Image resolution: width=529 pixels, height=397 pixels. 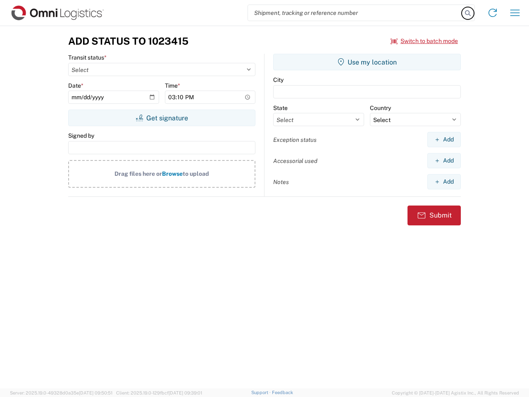 What do you see at coordinates (138, 174) in the screenshot?
I see `span: Drag files here or` at bounding box center [138, 174].